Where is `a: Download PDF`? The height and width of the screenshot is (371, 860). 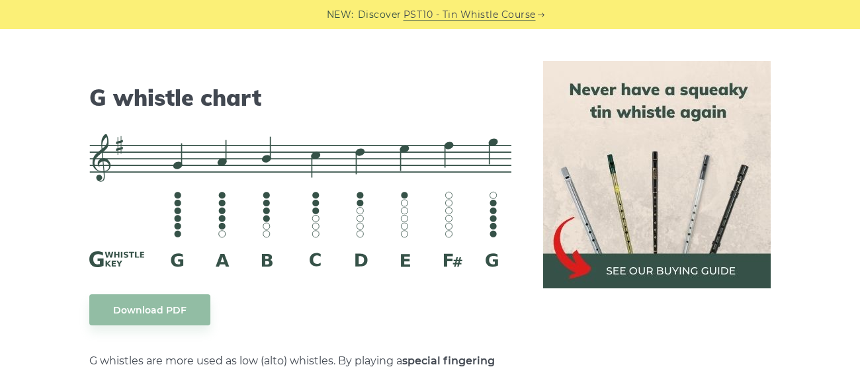
a: Download PDF is located at coordinates (149, 310).